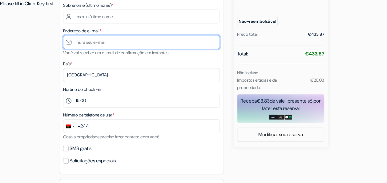 Image resolution: width=387 pixels, height=183 pixels. What do you see at coordinates (80, 149) in the screenshot?
I see `label: SMS grátis` at bounding box center [80, 149].